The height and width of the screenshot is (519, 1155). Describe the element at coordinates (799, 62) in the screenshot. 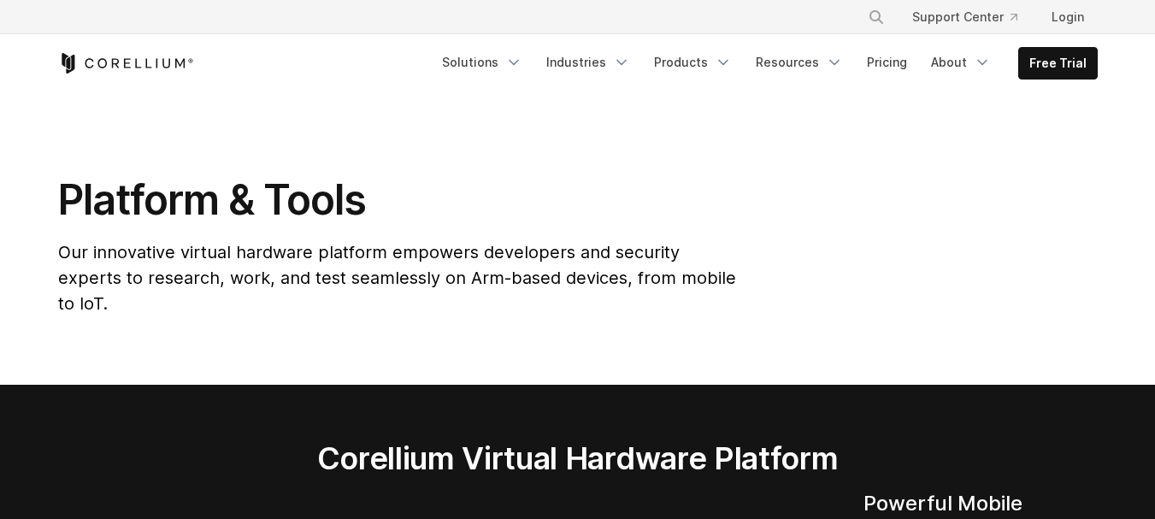

I see `a: Resources` at that location.